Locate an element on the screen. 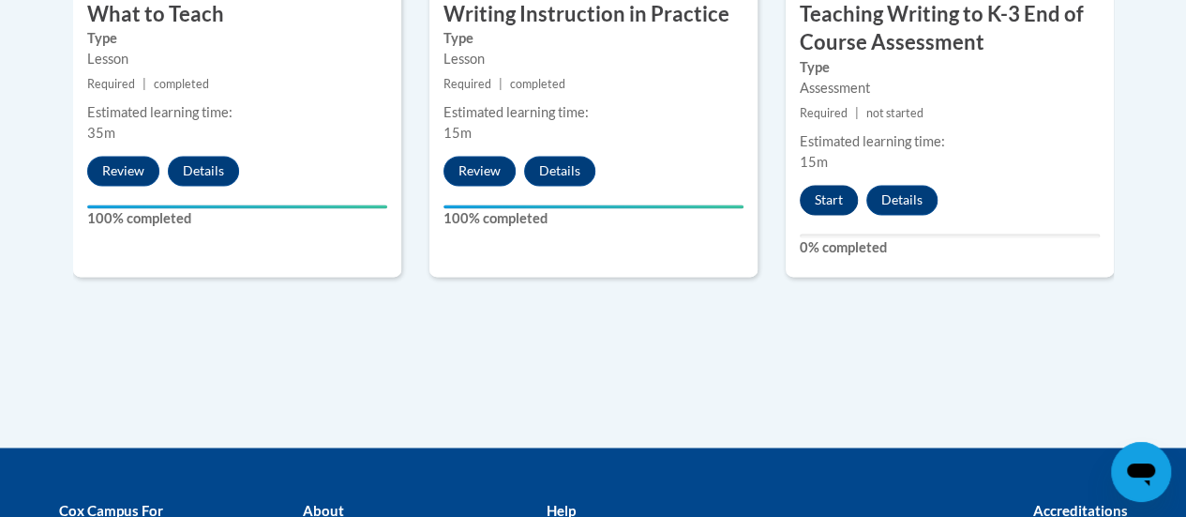 This screenshot has height=517, width=1186. span: not started is located at coordinates (895, 113).